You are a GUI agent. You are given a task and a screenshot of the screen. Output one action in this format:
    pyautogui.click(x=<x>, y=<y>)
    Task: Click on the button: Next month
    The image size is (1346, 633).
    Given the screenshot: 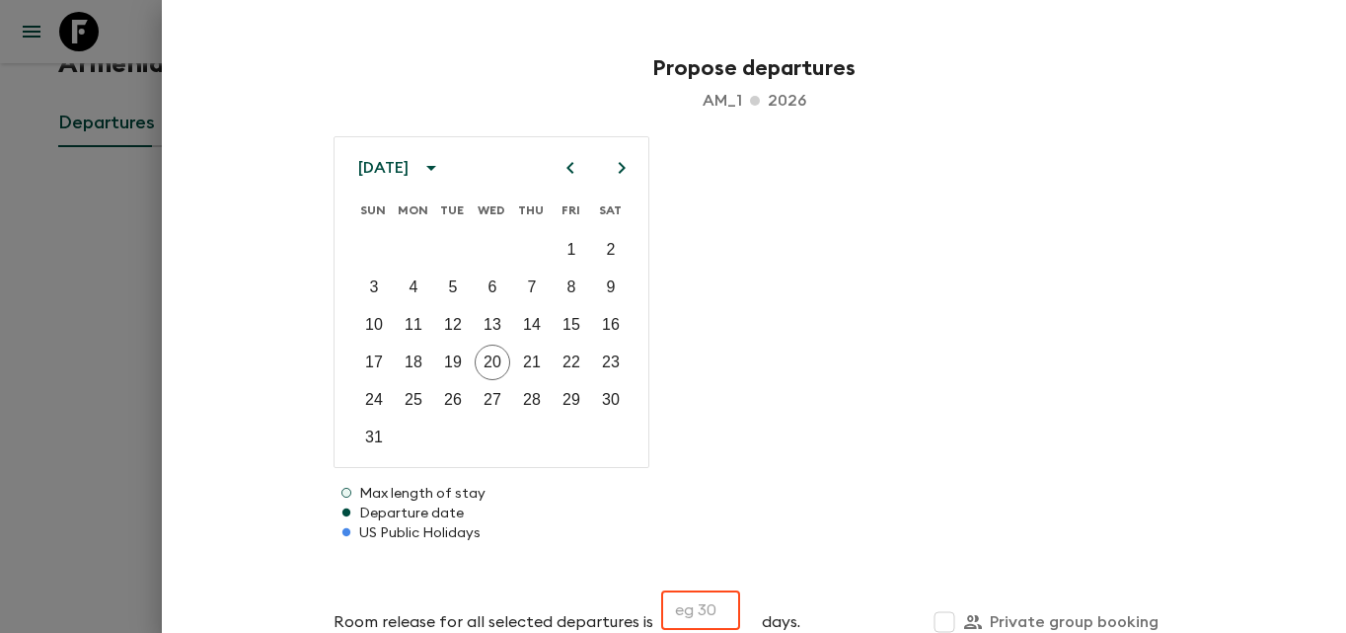 What is the action you would take?
    pyautogui.click(x=622, y=168)
    